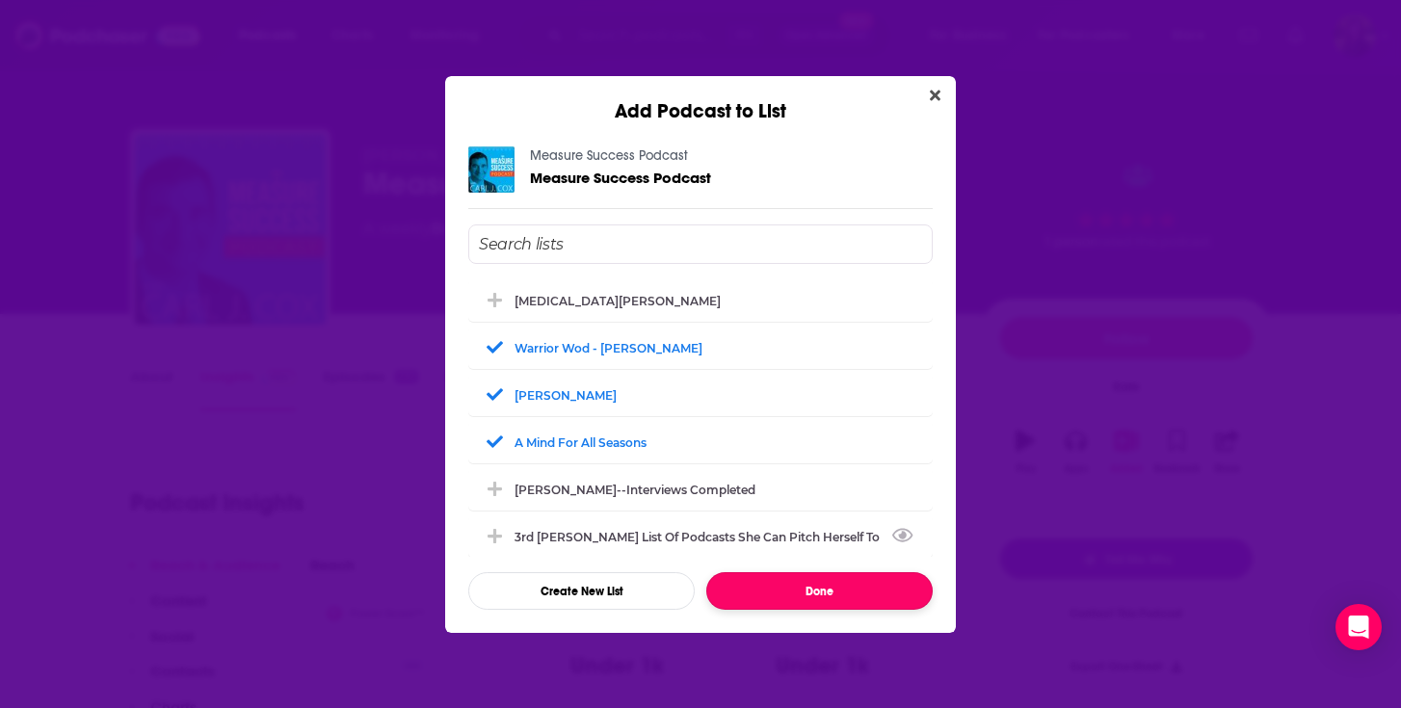  What do you see at coordinates (1359, 627) in the screenshot?
I see `div: Open Intercom Messenger` at bounding box center [1359, 627].